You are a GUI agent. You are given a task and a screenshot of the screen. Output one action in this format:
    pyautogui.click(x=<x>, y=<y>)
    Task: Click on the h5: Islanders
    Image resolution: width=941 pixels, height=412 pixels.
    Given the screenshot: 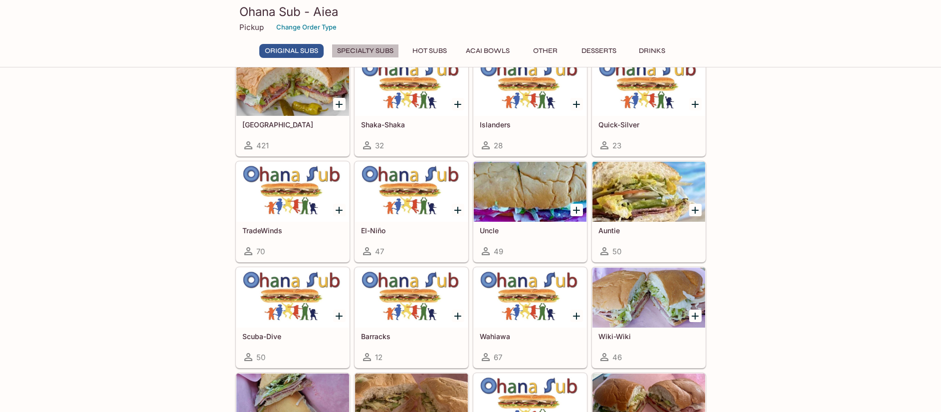 What is the action you would take?
    pyautogui.click(x=530, y=124)
    